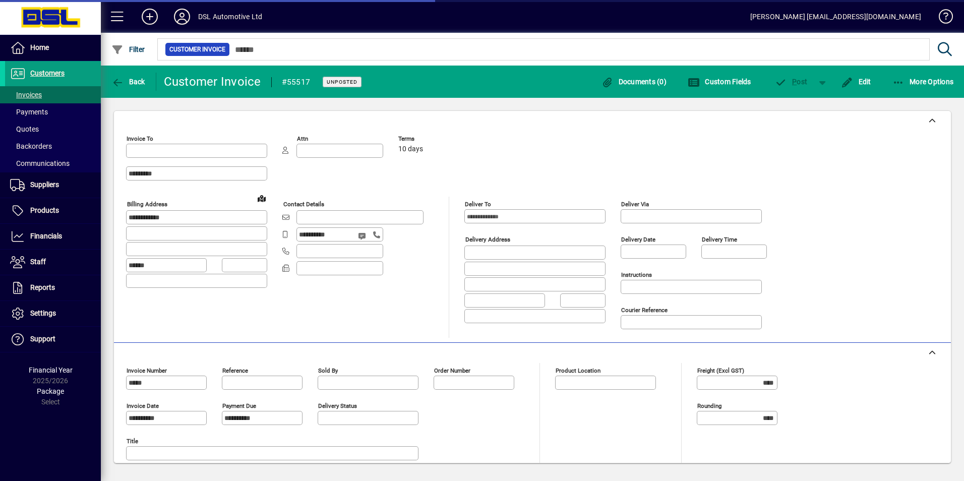 The width and height of the screenshot is (964, 481). Describe the element at coordinates (132, 441) in the screenshot. I see `mat-label: Title` at that location.